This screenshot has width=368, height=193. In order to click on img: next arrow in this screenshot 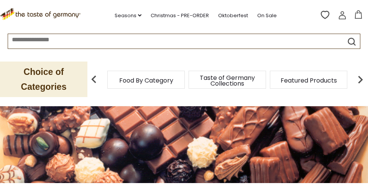, I will do `click(360, 80)`.